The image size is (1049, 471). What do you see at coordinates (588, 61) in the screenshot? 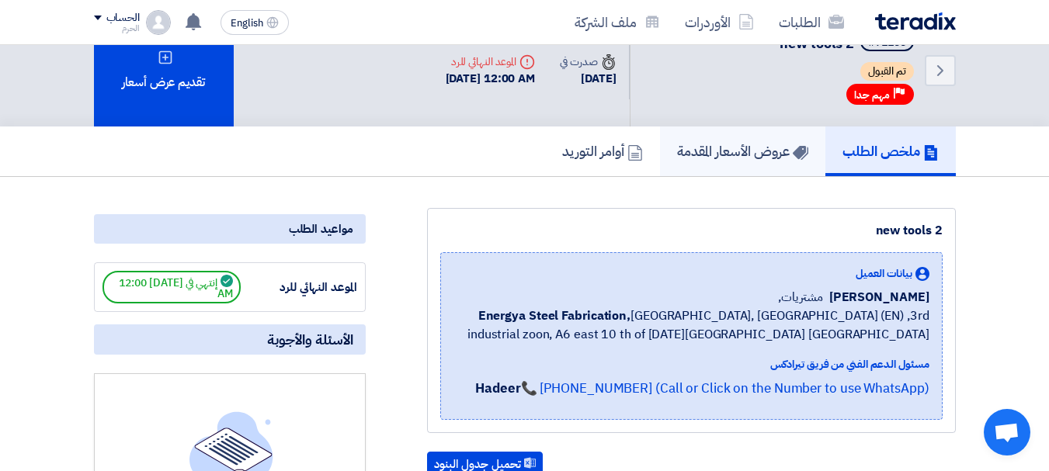
I see `div: صدرت في` at bounding box center [588, 61].